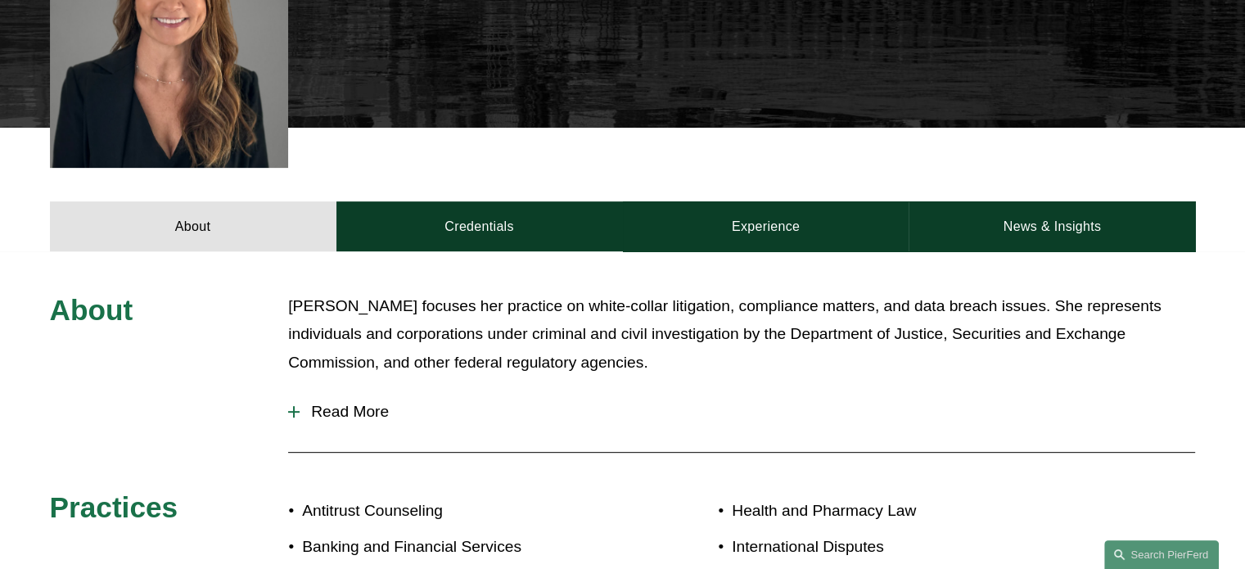 The height and width of the screenshot is (569, 1245). Describe the element at coordinates (1161, 554) in the screenshot. I see `a: Search this site` at that location.